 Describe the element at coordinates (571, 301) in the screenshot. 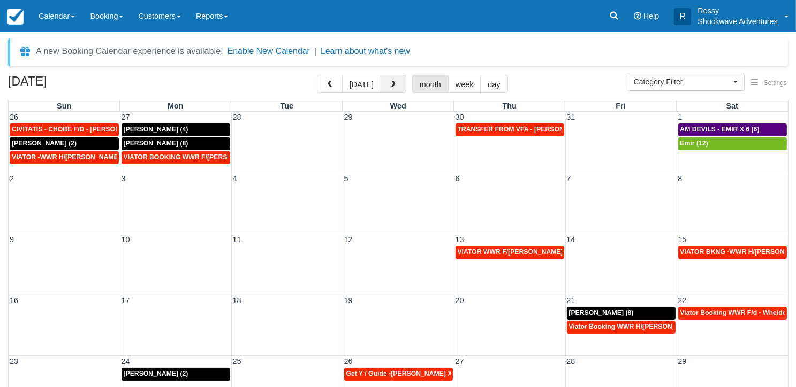

I see `span: 21` at that location.